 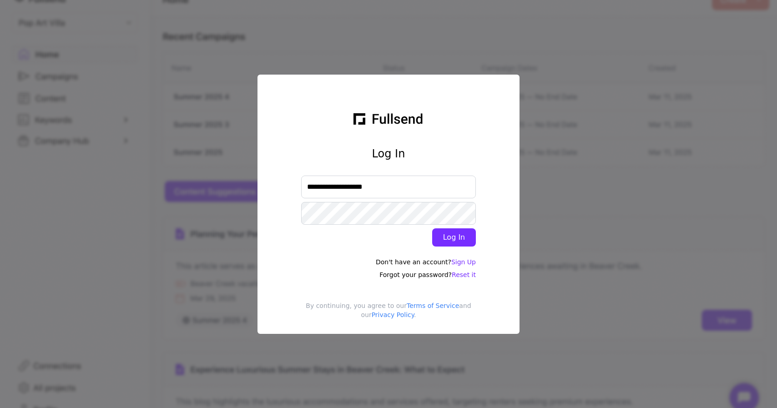 I want to click on a: Privacy Policy, so click(x=393, y=315).